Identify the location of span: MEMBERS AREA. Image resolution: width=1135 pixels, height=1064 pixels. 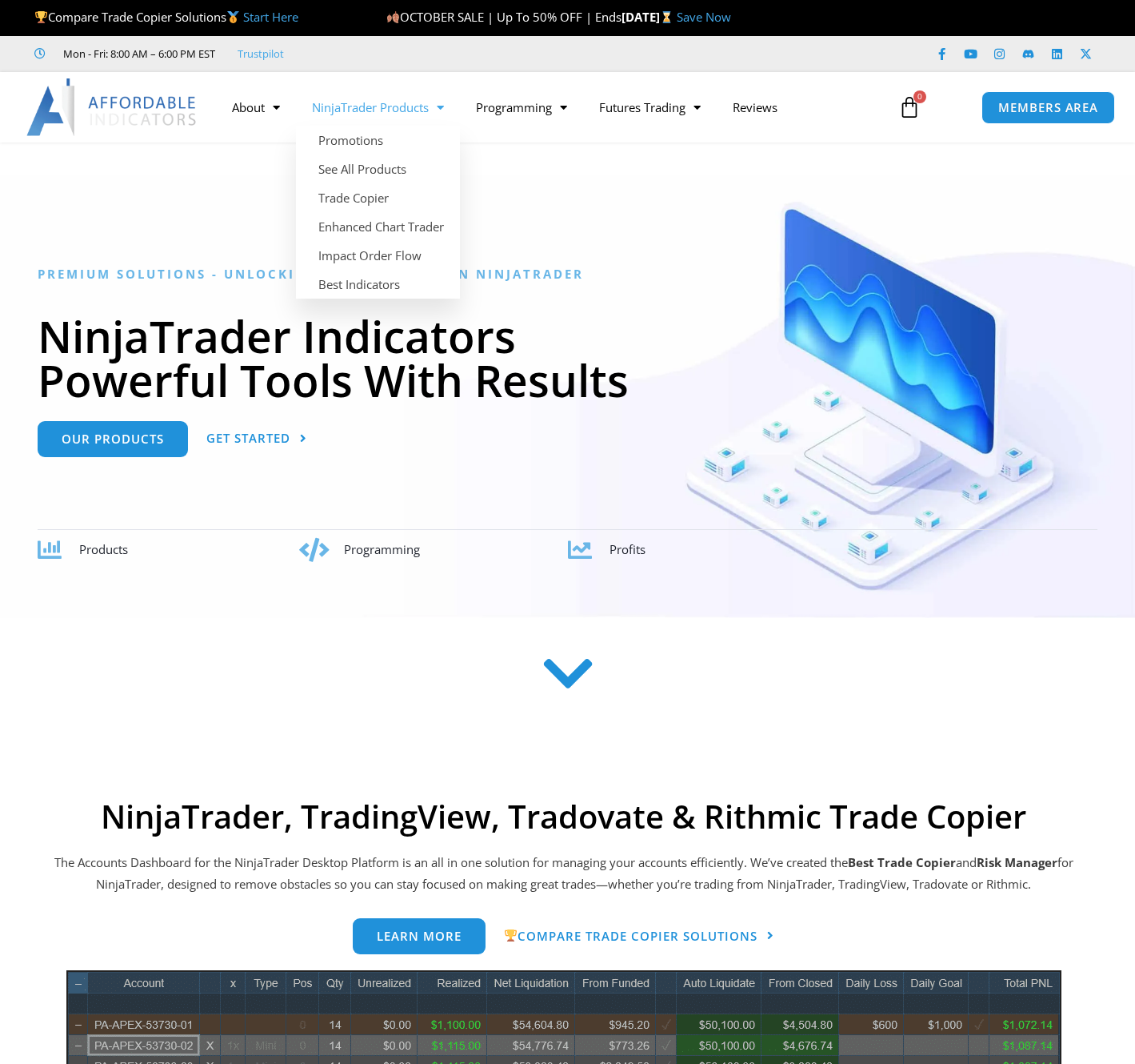
(1048, 107).